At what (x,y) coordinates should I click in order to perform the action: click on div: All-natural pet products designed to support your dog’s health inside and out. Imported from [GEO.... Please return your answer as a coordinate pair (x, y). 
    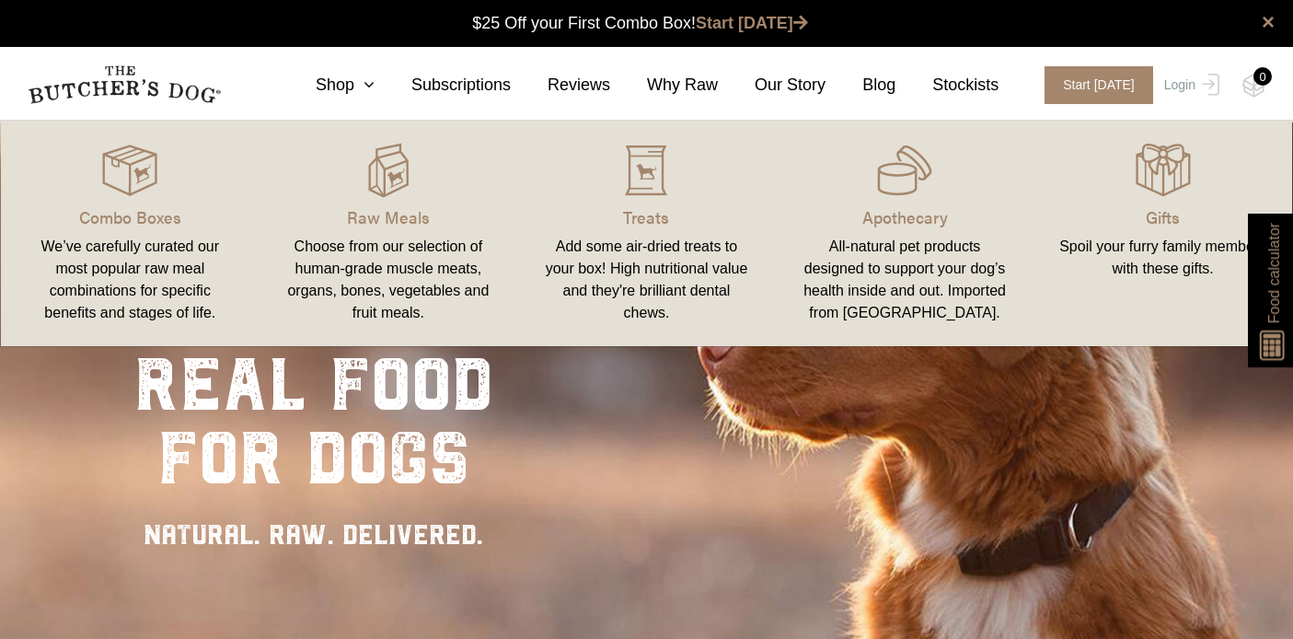
    Looking at the image, I should click on (905, 280).